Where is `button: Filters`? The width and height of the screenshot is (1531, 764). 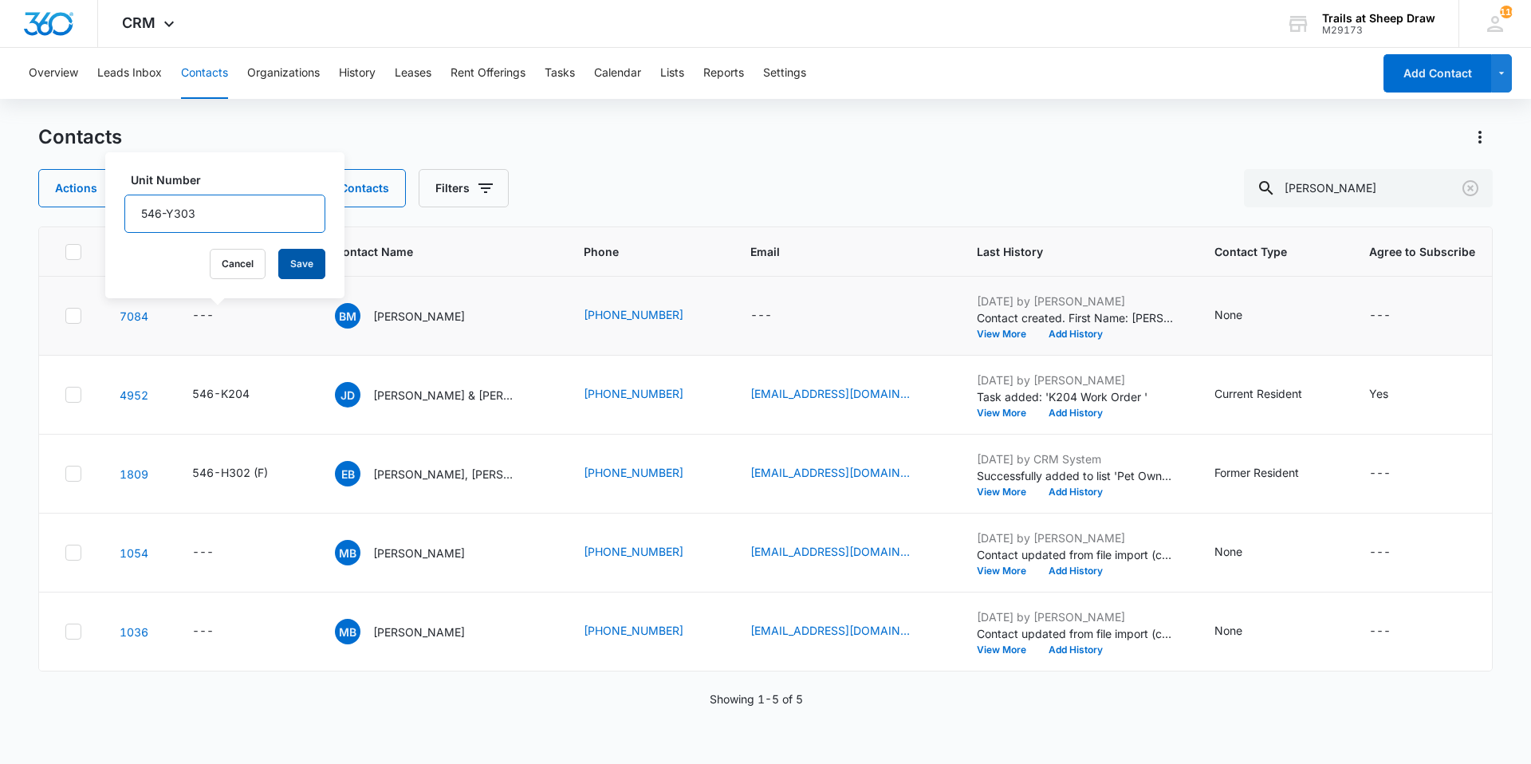 button: Filters is located at coordinates (463, 188).